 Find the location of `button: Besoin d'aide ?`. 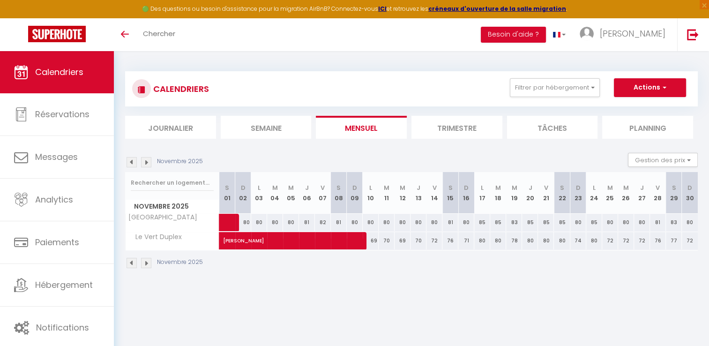

button: Besoin d'aide ? is located at coordinates (513, 35).